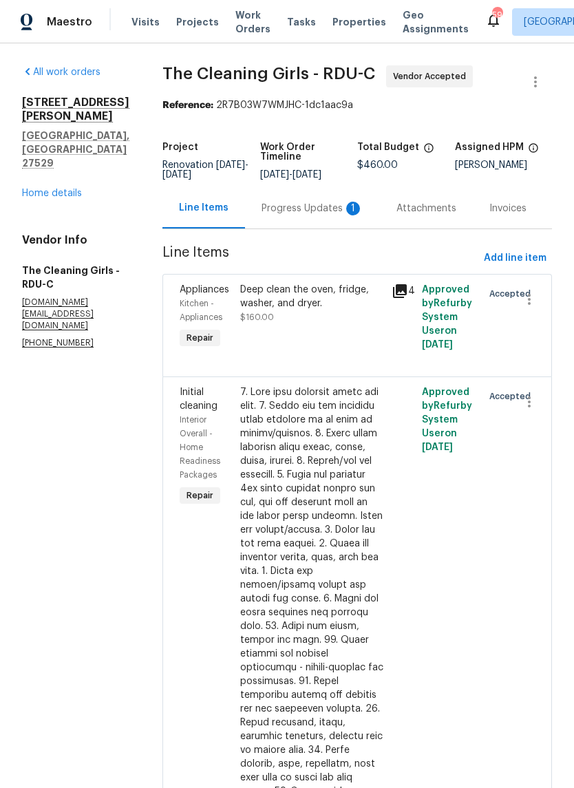 This screenshot has height=788, width=574. What do you see at coordinates (301, 22) in the screenshot?
I see `span: Tasks` at bounding box center [301, 22].